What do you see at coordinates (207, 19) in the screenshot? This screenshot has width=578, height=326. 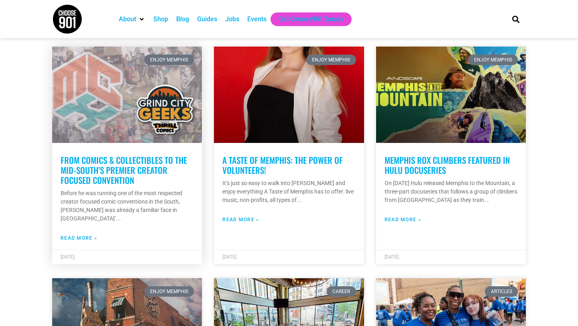 I see `div: Guides` at bounding box center [207, 19].